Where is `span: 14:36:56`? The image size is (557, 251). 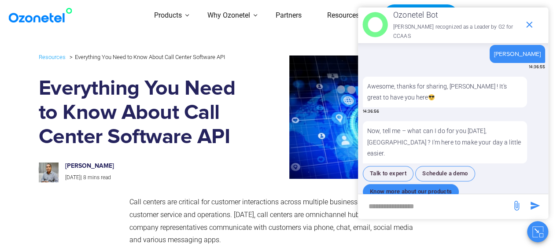 span: 14:36:56 is located at coordinates (371, 111).